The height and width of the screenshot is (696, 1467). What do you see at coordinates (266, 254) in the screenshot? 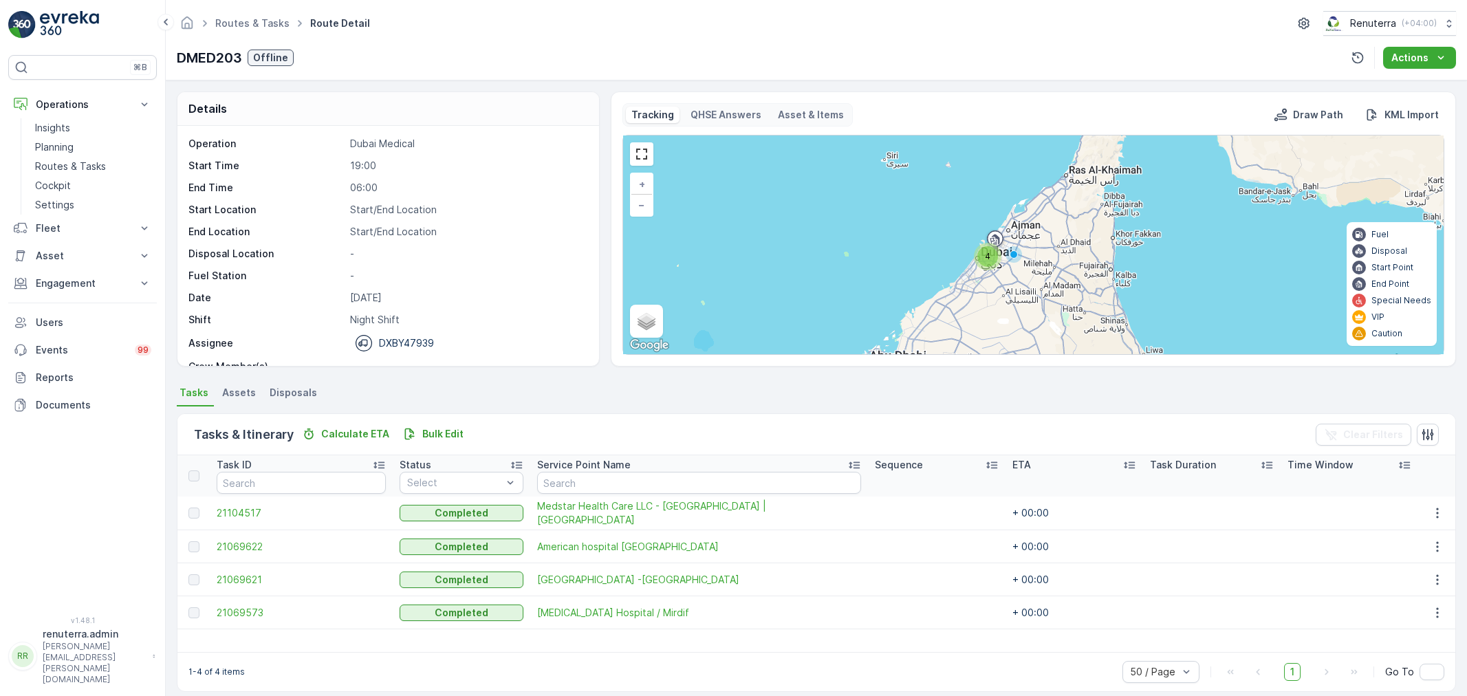
I see `p: Disposal Location` at bounding box center [266, 254].